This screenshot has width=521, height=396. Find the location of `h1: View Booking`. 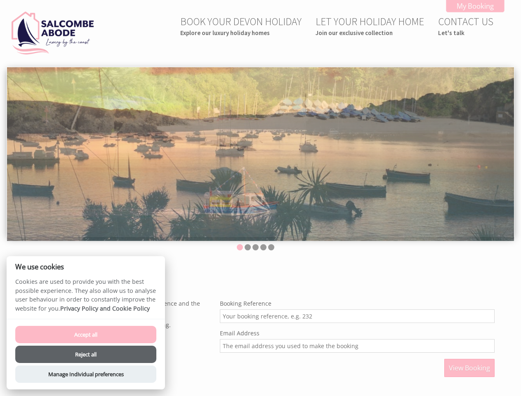

h1: View Booking is located at coordinates (255, 284).